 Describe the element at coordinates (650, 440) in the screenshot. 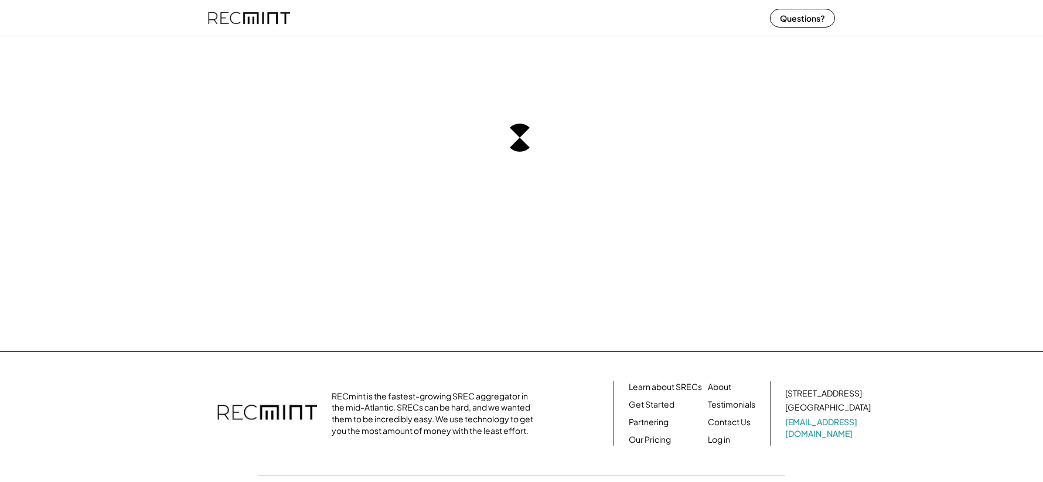

I see `a: Our Pricing` at that location.